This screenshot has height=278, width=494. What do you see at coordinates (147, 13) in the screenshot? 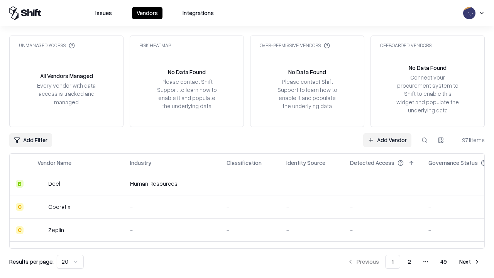
I see `button: Vendors` at bounding box center [147, 13].